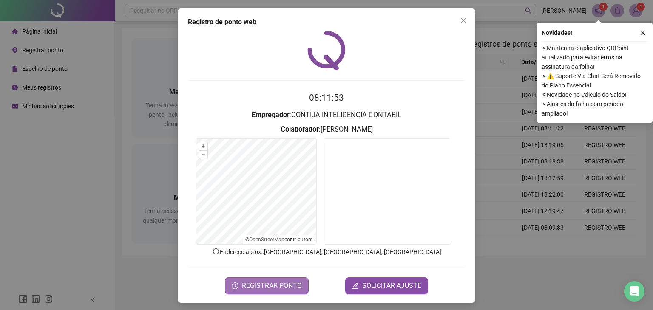 The height and width of the screenshot is (310, 653). What do you see at coordinates (557, 33) in the screenshot?
I see `span: Novidades !` at bounding box center [557, 33].